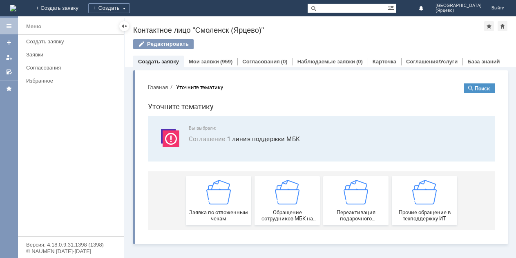  What do you see at coordinates (195, 62) in the screenshot?
I see `span: 1 линия поддержки МБК` at bounding box center [195, 62].